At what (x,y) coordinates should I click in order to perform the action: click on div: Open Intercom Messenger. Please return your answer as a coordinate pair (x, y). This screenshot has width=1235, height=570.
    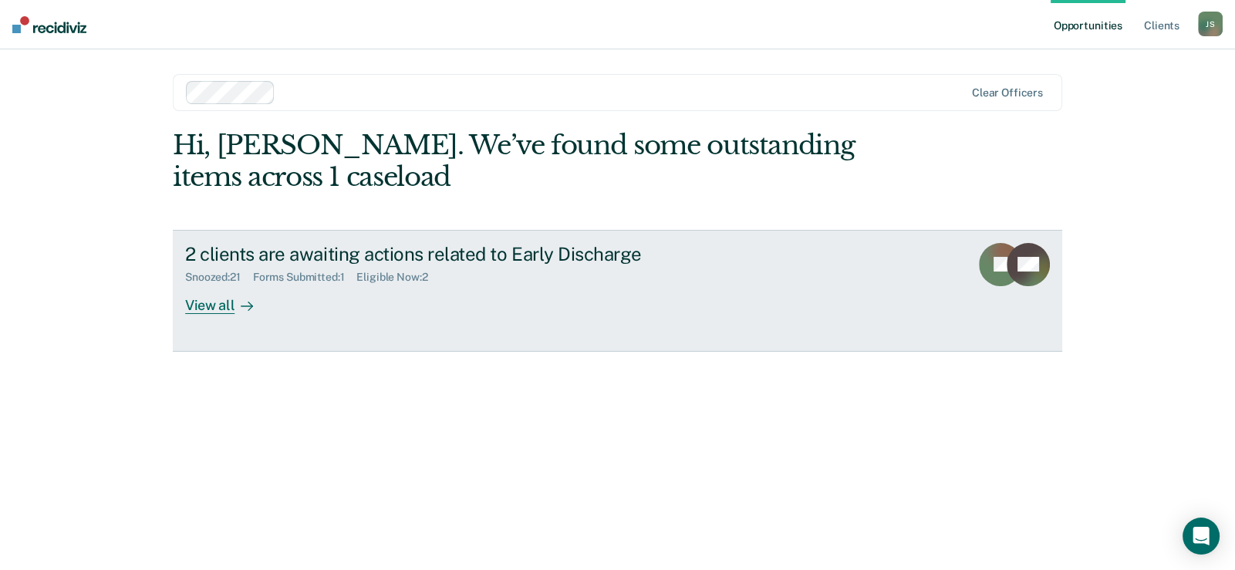
    Looking at the image, I should click on (1201, 536).